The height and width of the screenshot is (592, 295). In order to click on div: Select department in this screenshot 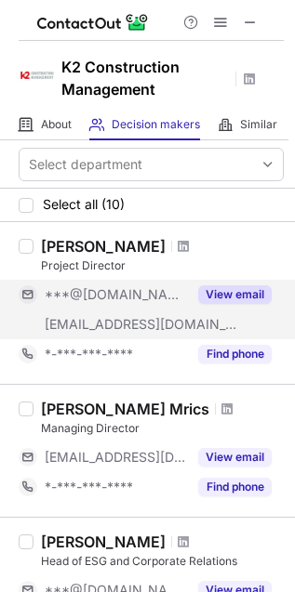, I will do `click(86, 165)`.